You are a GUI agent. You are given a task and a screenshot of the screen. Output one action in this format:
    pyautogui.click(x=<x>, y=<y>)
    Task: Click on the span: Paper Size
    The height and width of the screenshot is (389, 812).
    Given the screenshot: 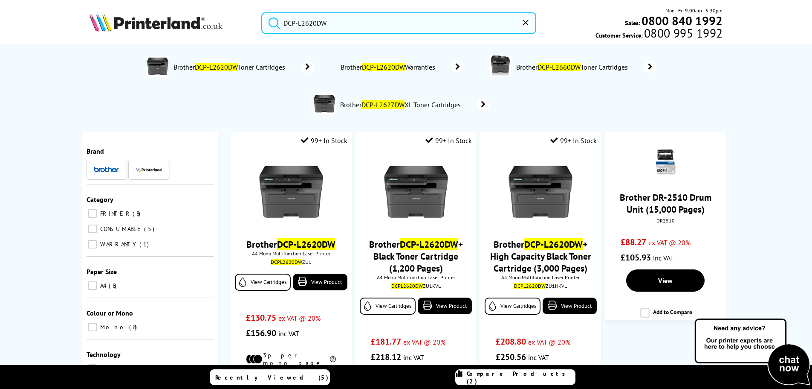 What is the action you would take?
    pyautogui.click(x=102, y=271)
    